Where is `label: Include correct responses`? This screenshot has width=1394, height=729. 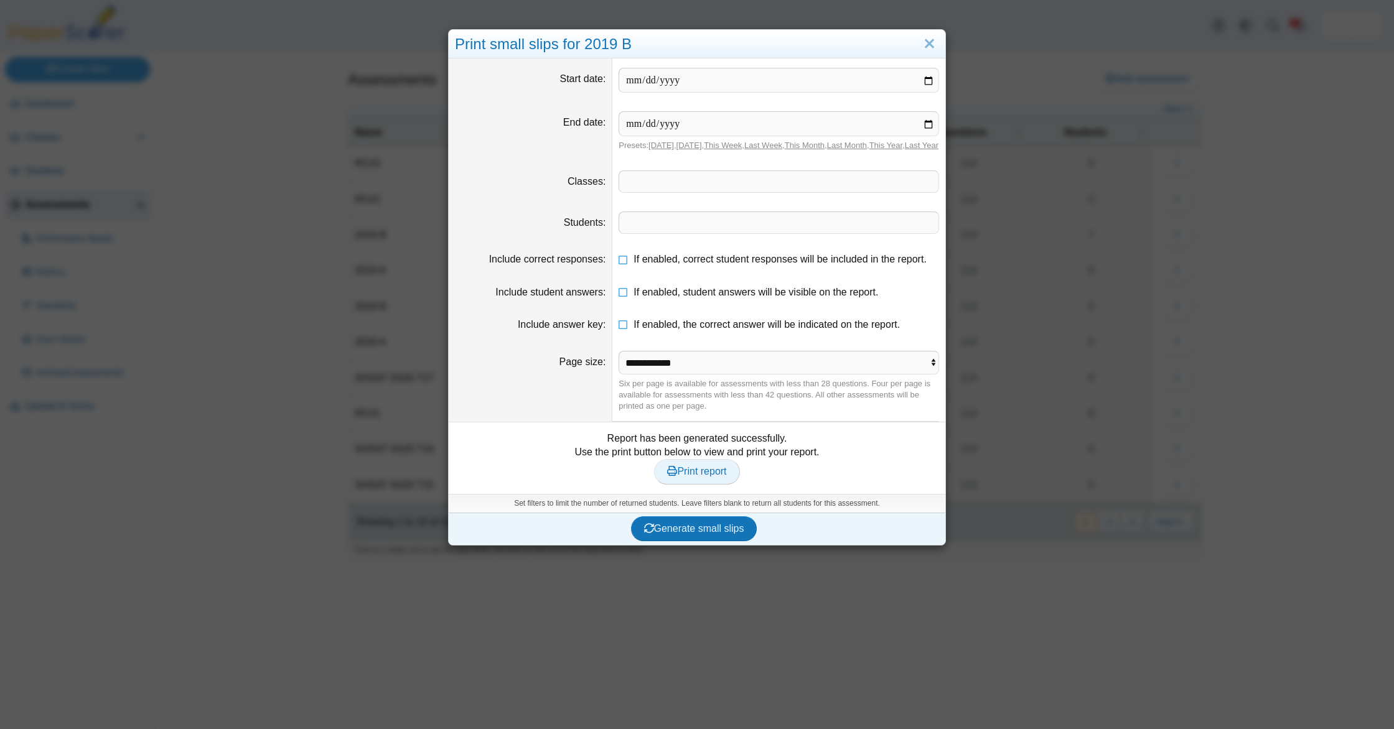 label: Include correct responses is located at coordinates (548, 259).